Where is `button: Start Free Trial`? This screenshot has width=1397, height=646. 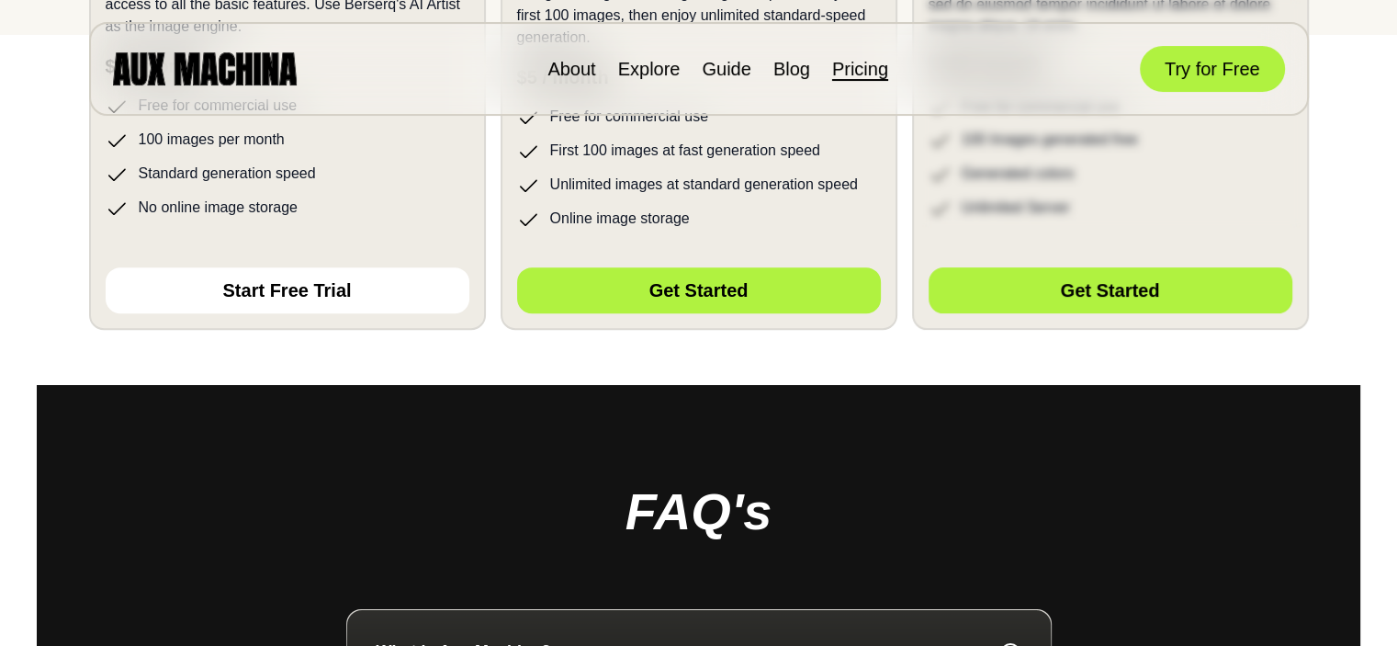
button: Start Free Trial is located at coordinates (287, 290).